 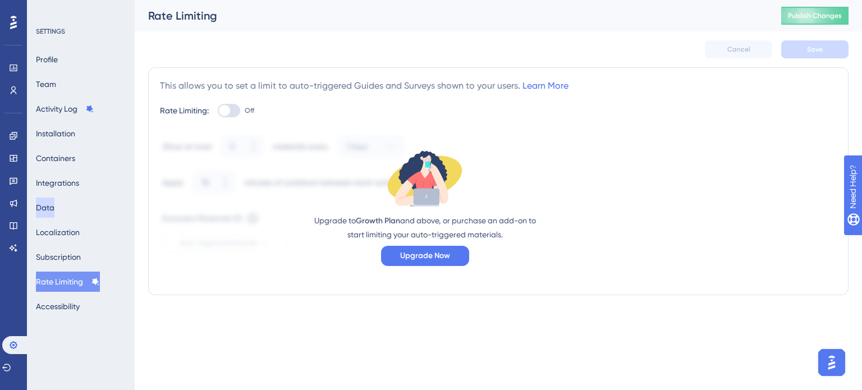 What do you see at coordinates (249, 111) in the screenshot?
I see `span: Off` at bounding box center [249, 111].